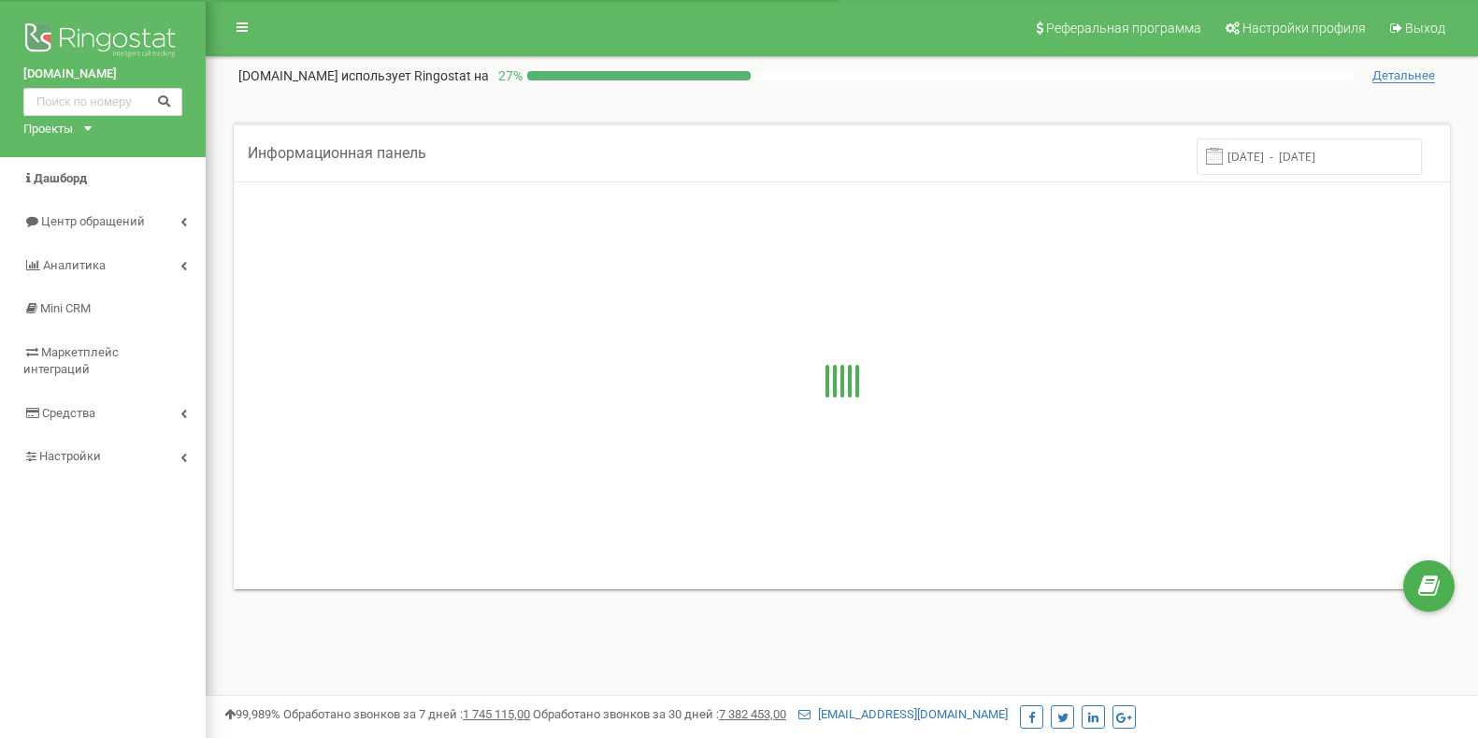 The height and width of the screenshot is (738, 1478). Describe the element at coordinates (753, 713) in the screenshot. I see `u: 7 382 453,00` at that location.